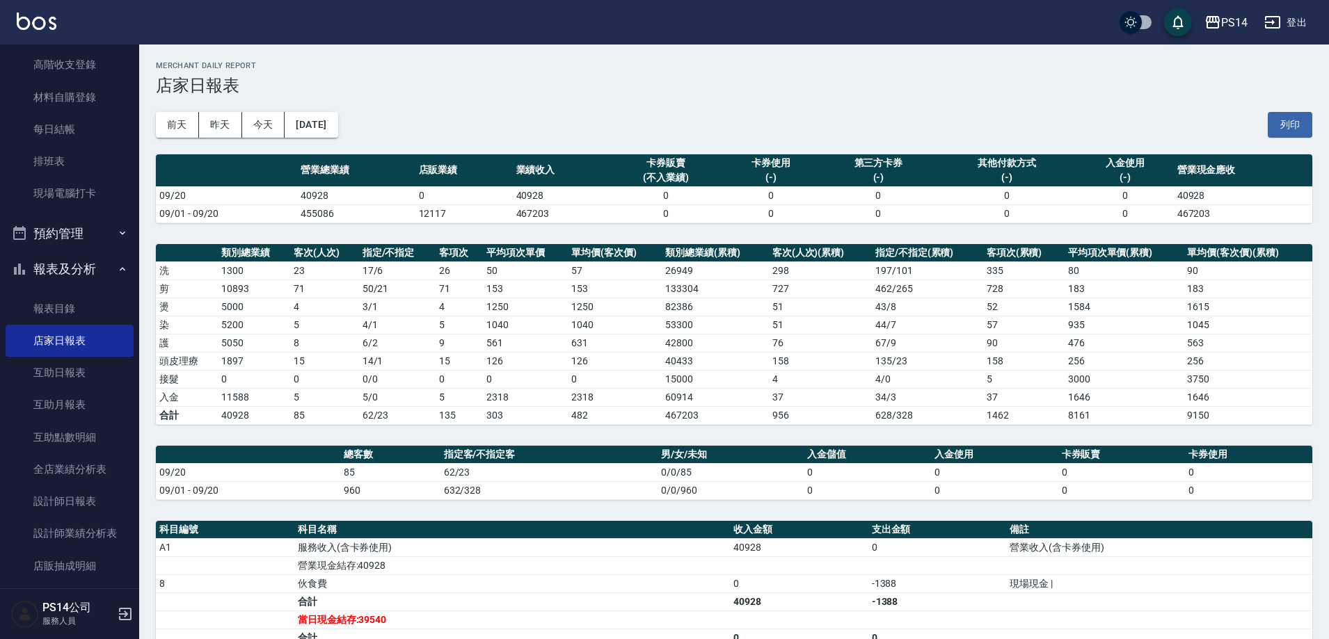  Describe the element at coordinates (186, 379) in the screenshot. I see `td: 接髮` at that location.